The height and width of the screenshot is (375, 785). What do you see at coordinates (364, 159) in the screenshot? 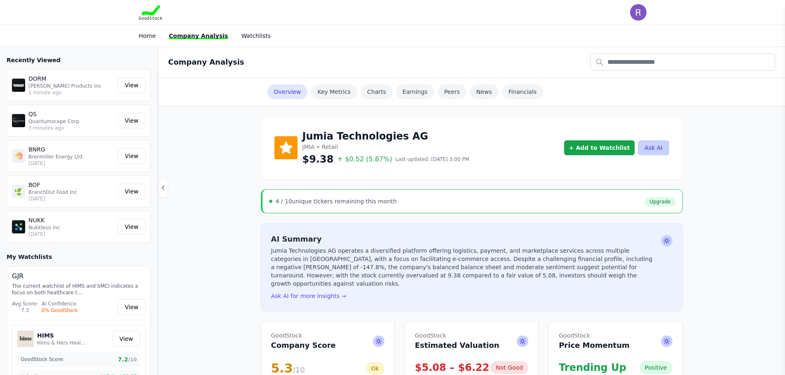
I see `span: $0.52 (5.87%)` at bounding box center [364, 159].